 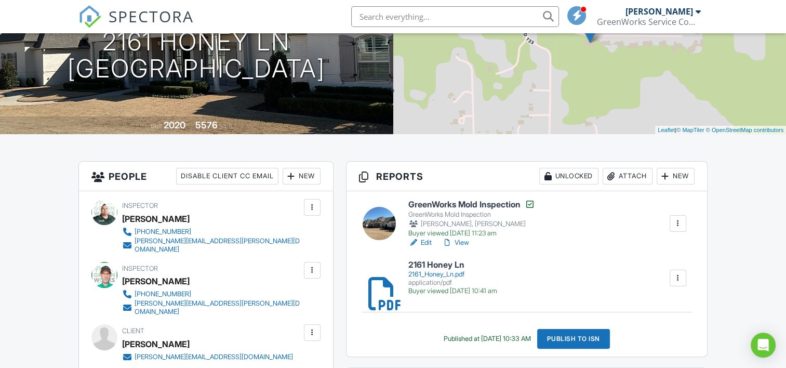 What do you see at coordinates (151, 16) in the screenshot?
I see `span: SPECTORA` at bounding box center [151, 16].